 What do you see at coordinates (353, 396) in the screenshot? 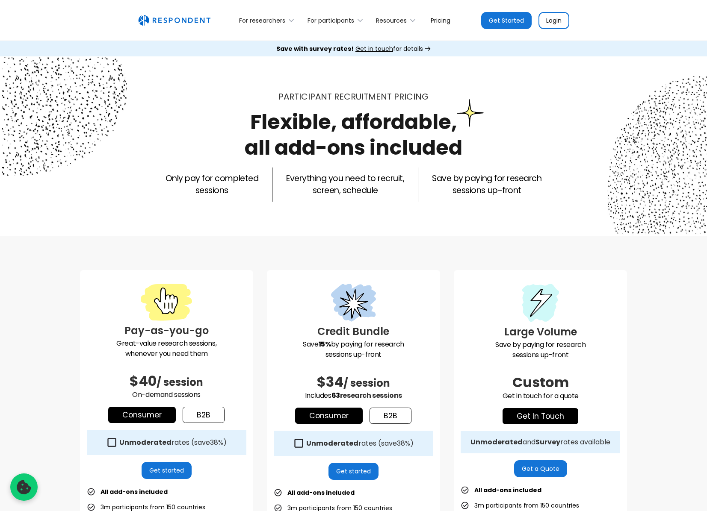
I see `p: Includes` at bounding box center [353, 396].